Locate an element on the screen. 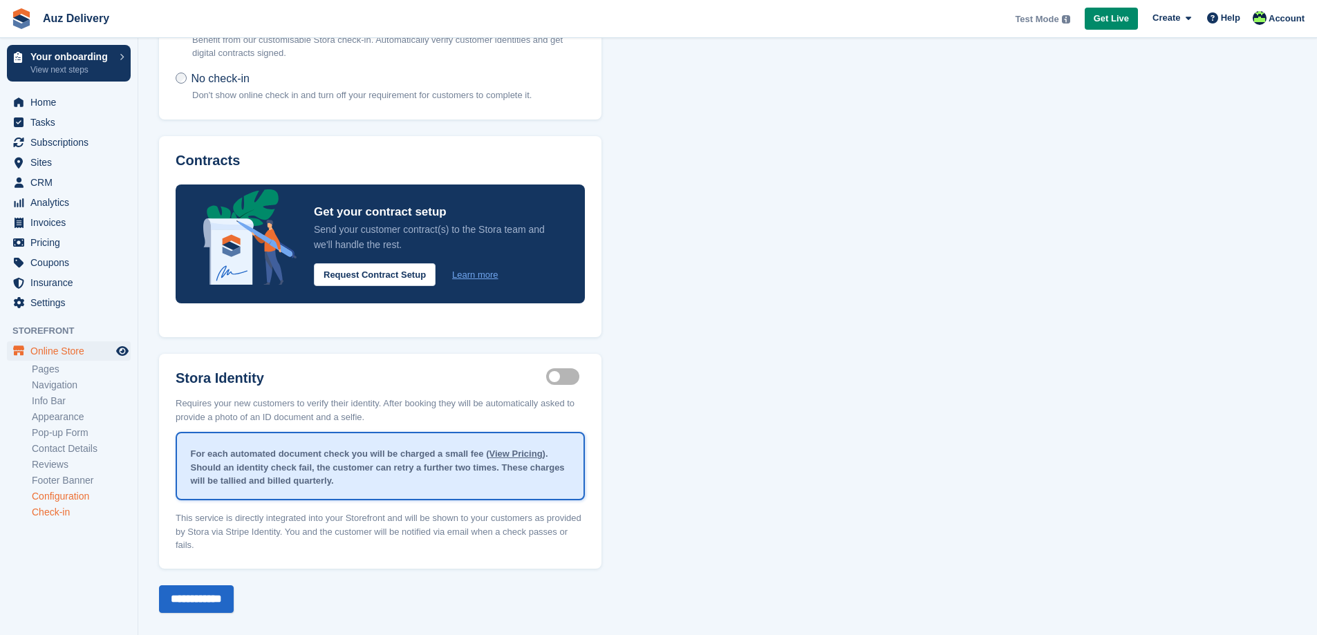 The image size is (1317, 635). a: Pages is located at coordinates (81, 369).